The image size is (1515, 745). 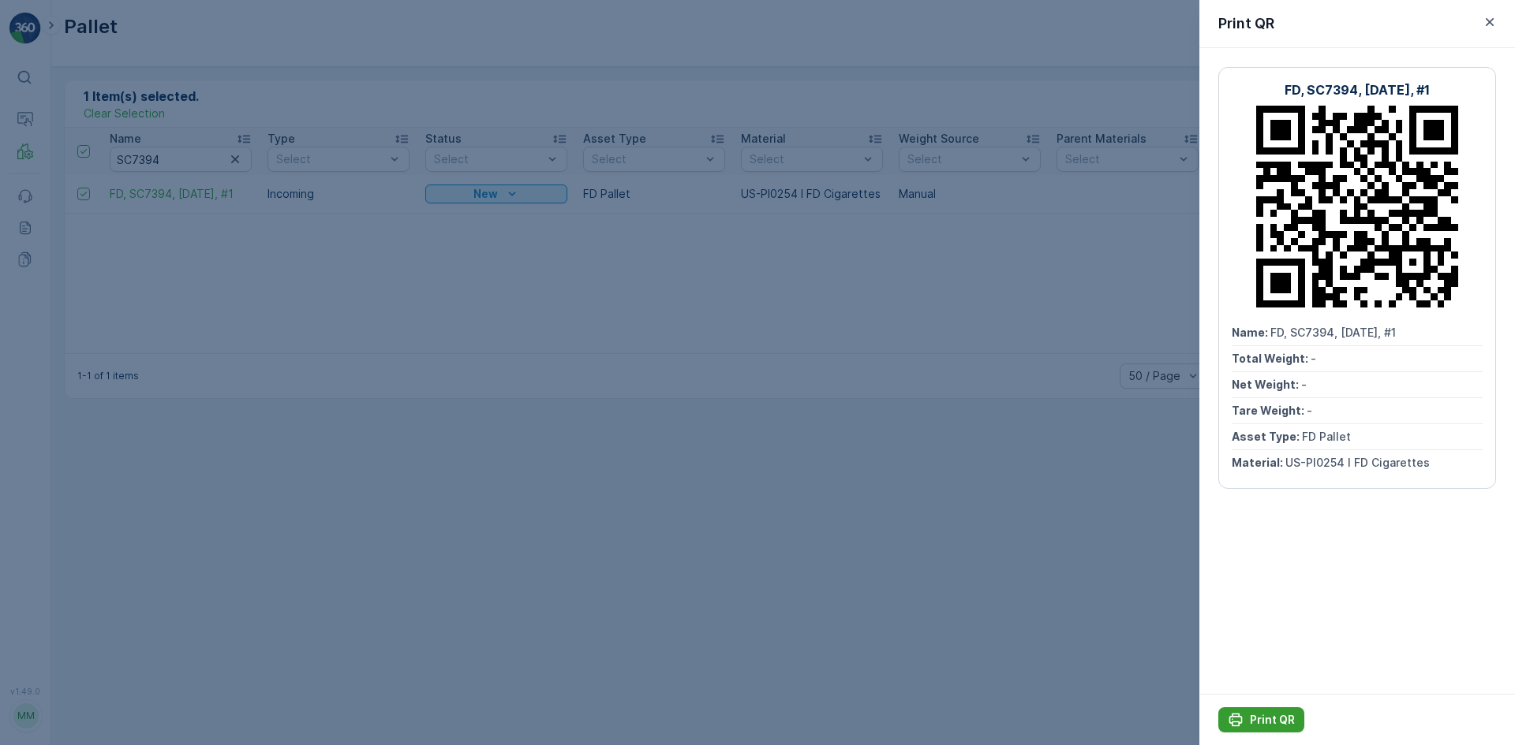 I want to click on span: Total Weight :, so click(x=1271, y=358).